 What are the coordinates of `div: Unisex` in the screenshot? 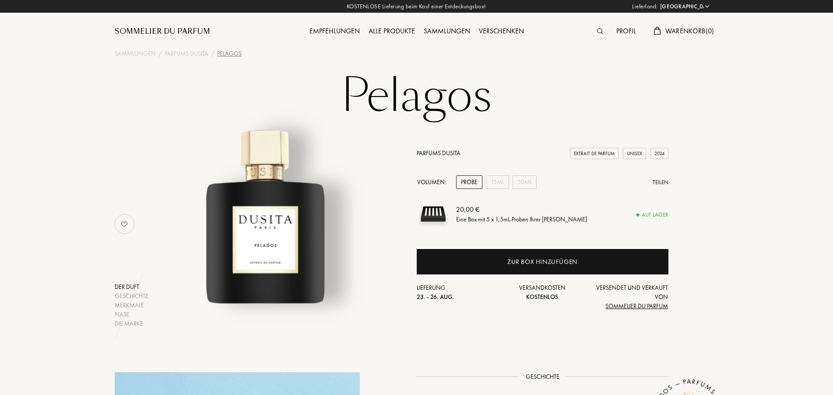 It's located at (635, 153).